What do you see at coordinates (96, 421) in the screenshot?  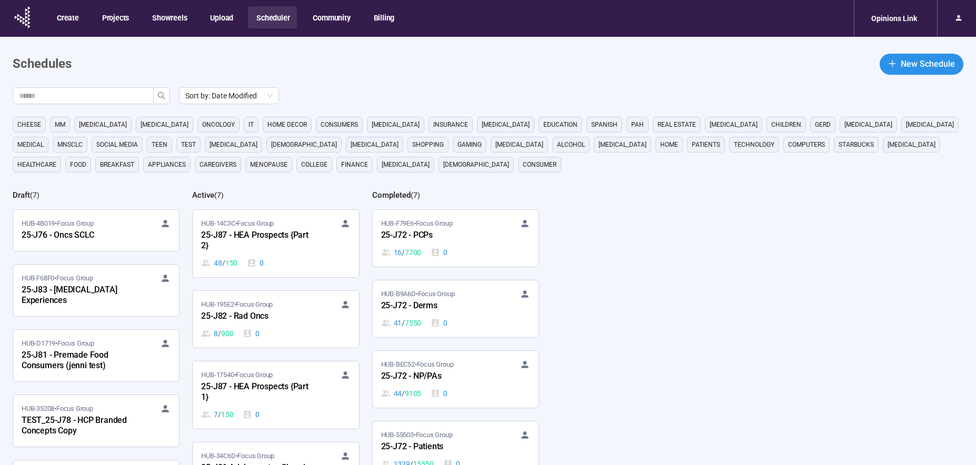 I see `a: HUB-35208•Focus GroupTEST_25-J78 - HCP Branded Concepts Copy` at bounding box center [96, 421].